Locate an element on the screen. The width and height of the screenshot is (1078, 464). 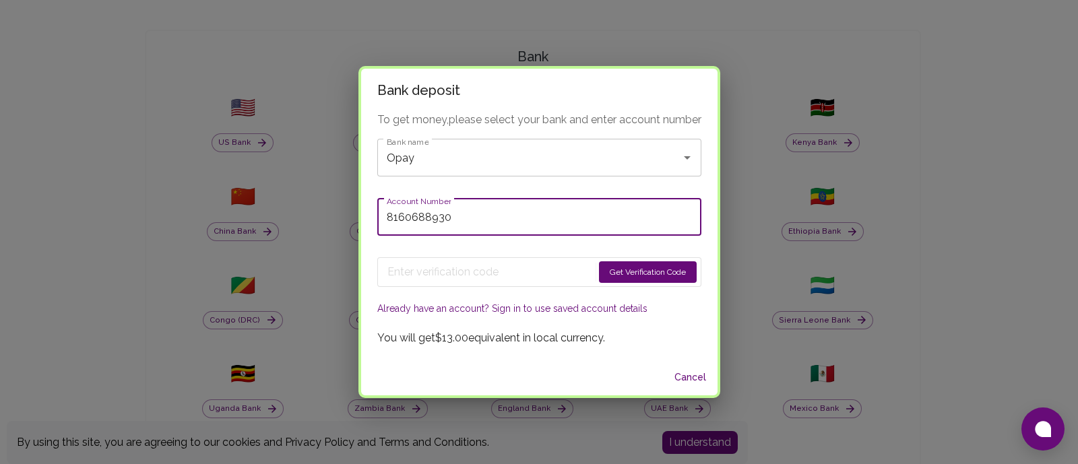
button: Open chat window is located at coordinates (1043, 429).